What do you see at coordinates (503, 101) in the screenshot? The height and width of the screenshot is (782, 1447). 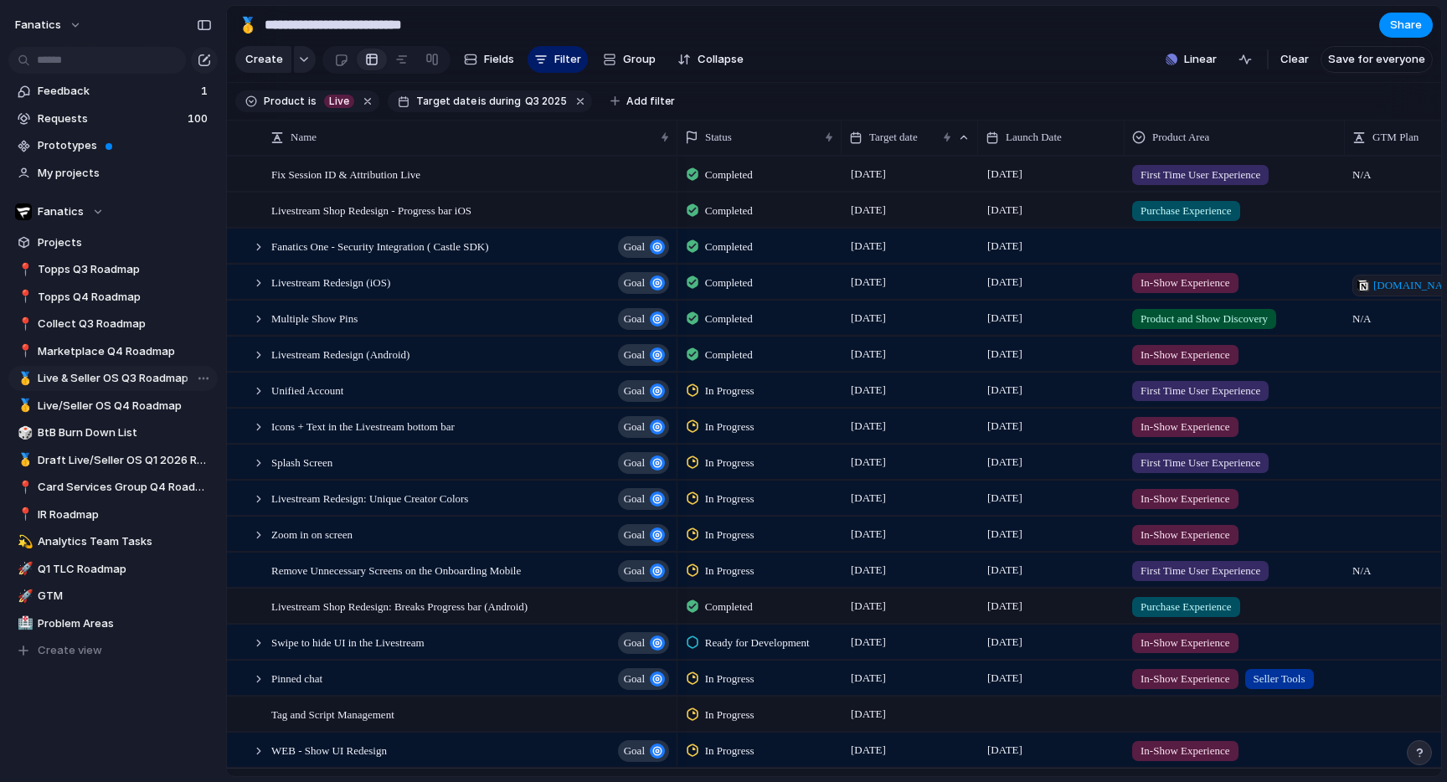 I see `span: during` at bounding box center [503, 101].